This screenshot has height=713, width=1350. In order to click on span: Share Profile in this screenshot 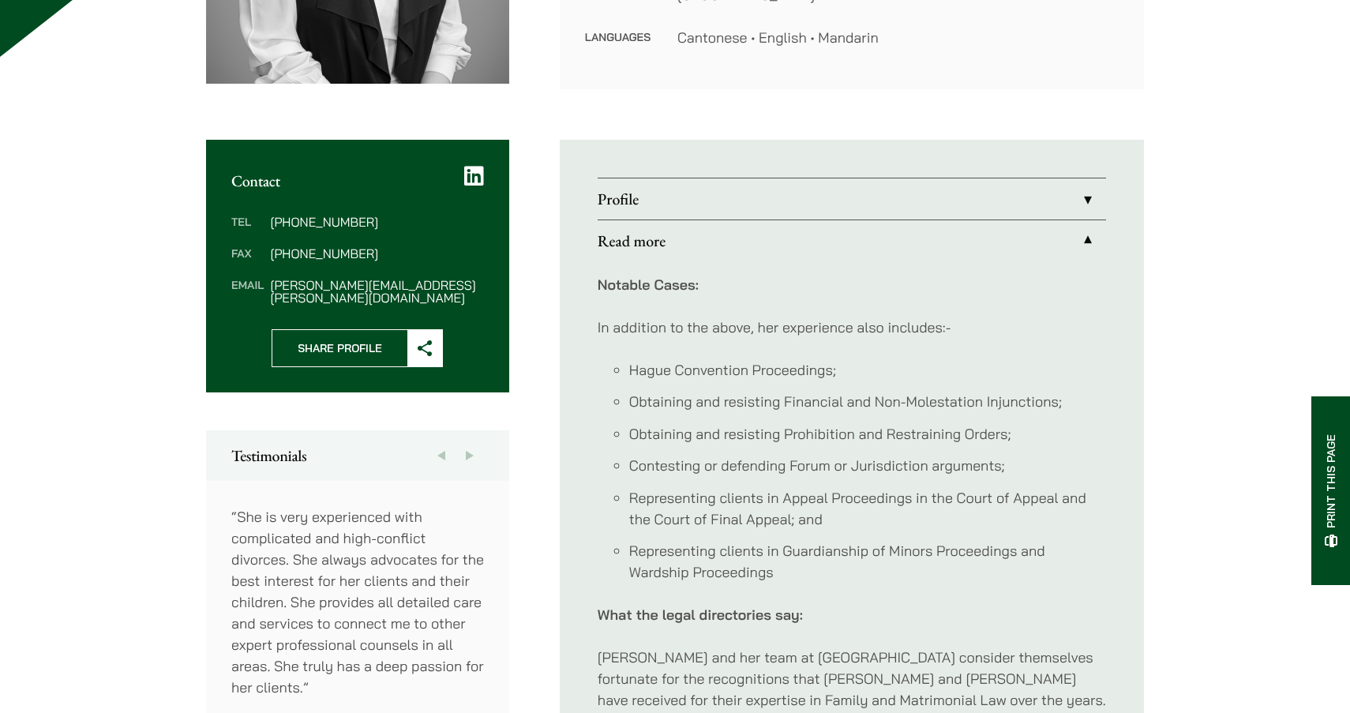, I will do `click(339, 348)`.